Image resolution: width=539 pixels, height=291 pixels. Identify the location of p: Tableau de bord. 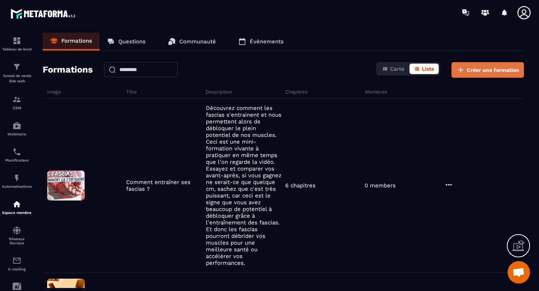
(17, 49).